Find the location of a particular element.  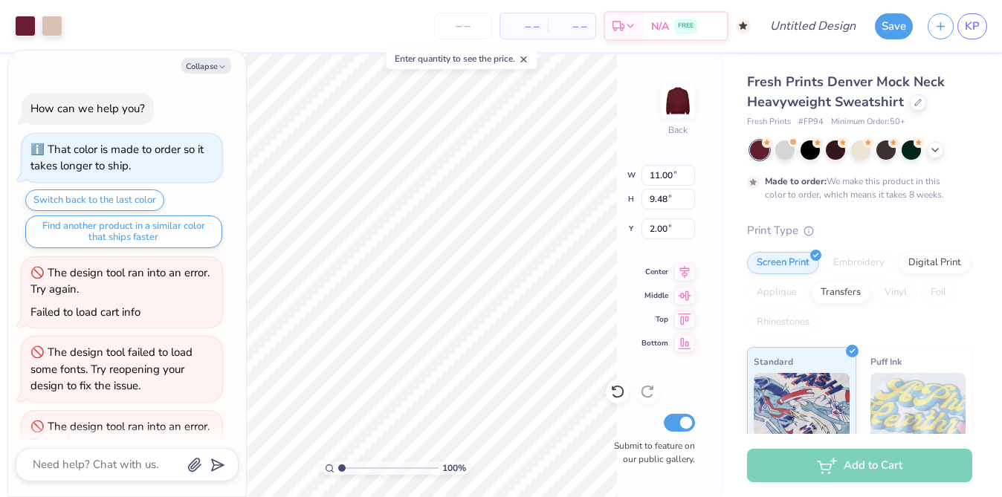

button: Find another product in a similar color that ships faster is located at coordinates (123, 232).